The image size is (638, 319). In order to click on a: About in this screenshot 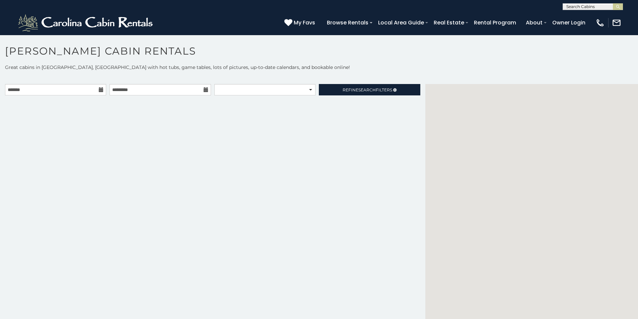, I will do `click(534, 22)`.